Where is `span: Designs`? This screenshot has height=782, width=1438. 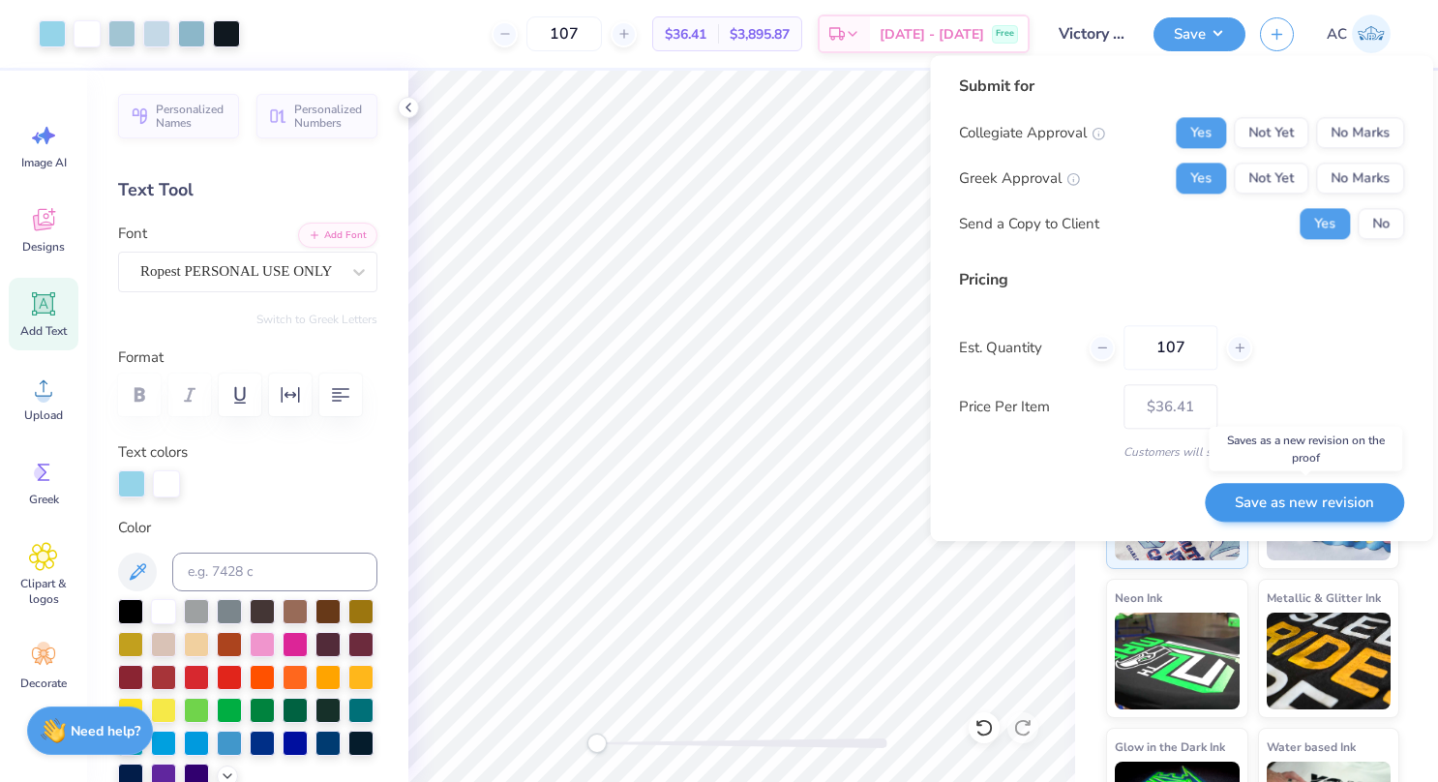 span: Designs is located at coordinates (44, 247).